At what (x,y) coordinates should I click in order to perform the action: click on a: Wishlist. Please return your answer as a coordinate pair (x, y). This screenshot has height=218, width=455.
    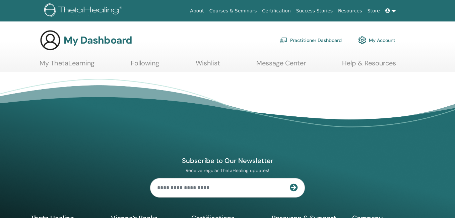
    Looking at the image, I should click on (208, 65).